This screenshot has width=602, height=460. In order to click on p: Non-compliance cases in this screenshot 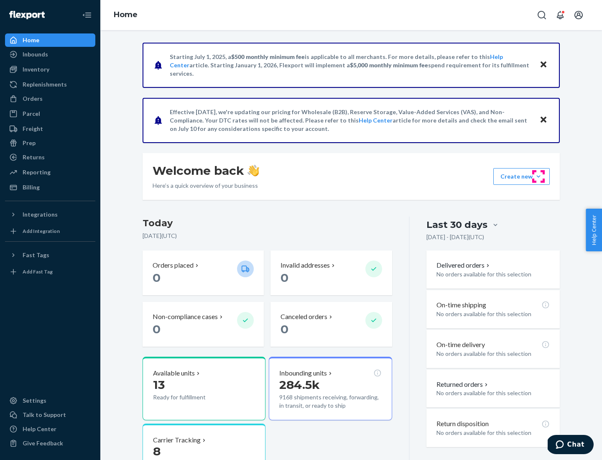, I will do `click(185, 316)`.